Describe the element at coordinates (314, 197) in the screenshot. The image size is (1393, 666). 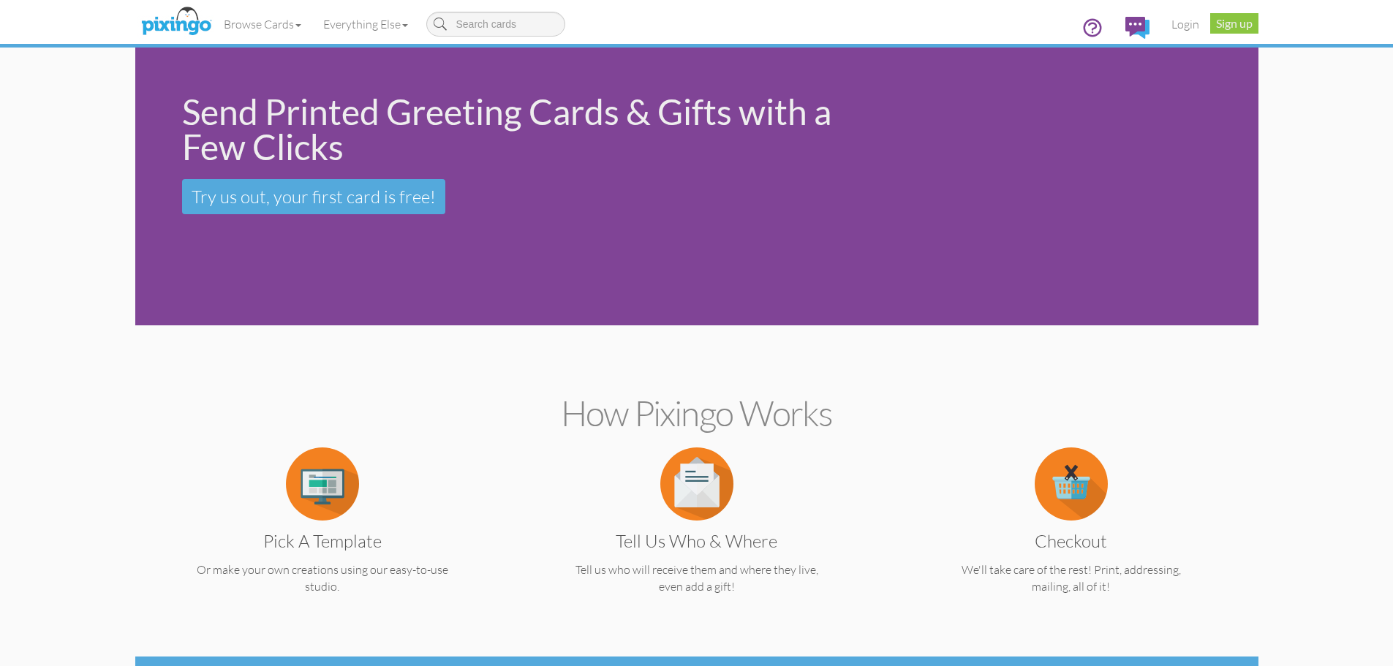
I see `span: Try us out, your first card is free!` at that location.